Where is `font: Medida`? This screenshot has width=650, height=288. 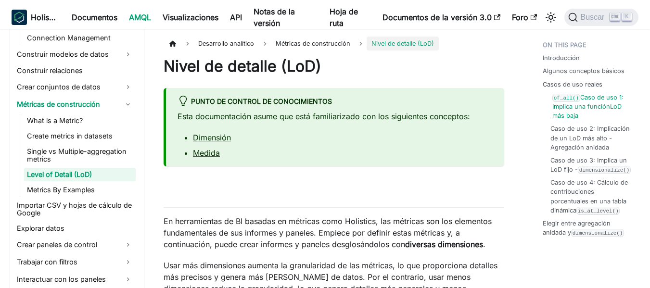
font: Medida is located at coordinates (206, 153).